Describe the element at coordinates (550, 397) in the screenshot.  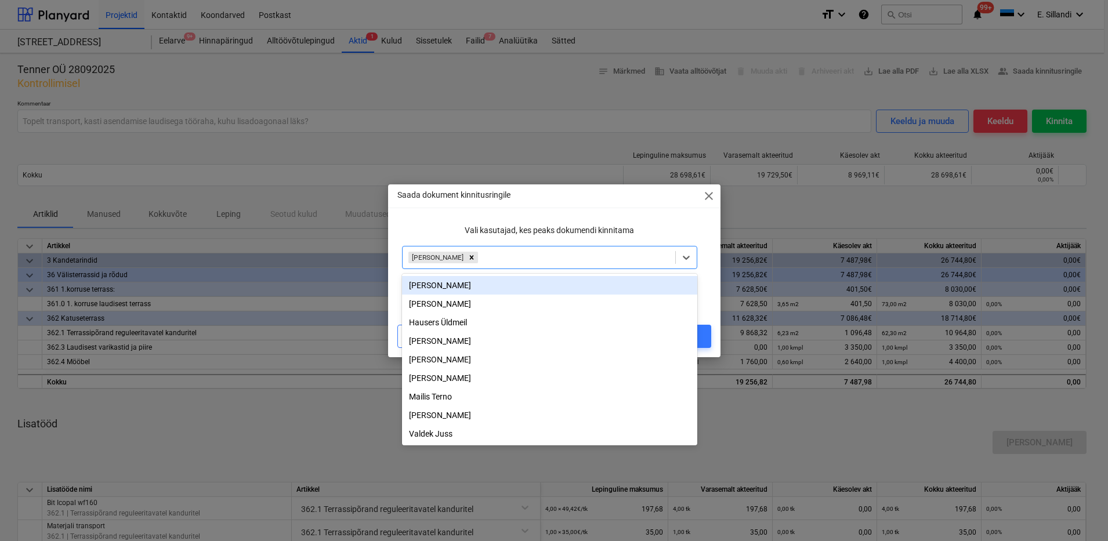
I see `div: Mailis Terno` at that location.